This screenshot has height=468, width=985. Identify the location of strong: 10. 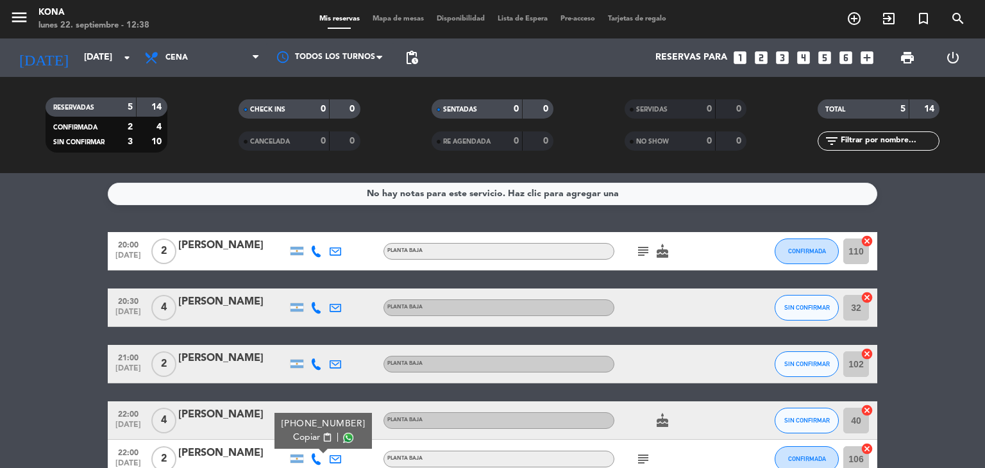
(158, 142).